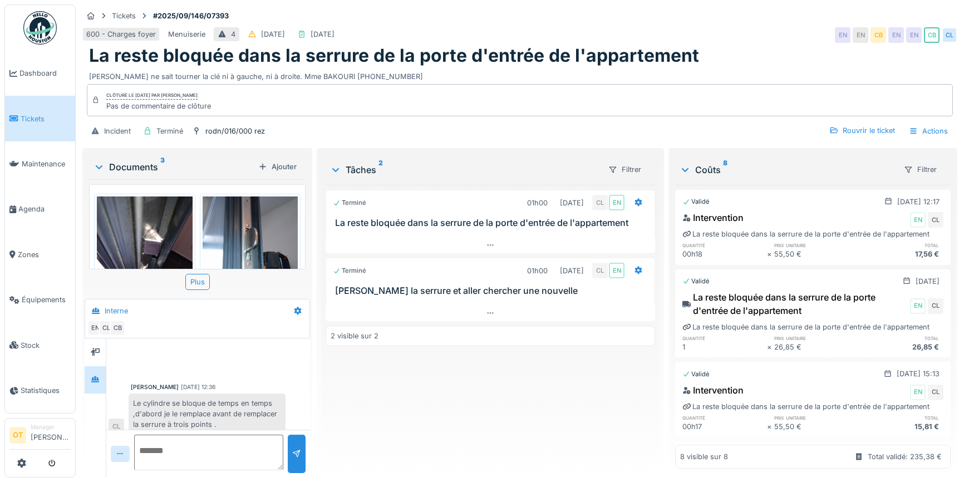 This screenshot has width=964, height=482. What do you see at coordinates (394, 56) in the screenshot?
I see `h1: La reste bloquée dans la serrure de la porte d'entrée de l'appartement` at bounding box center [394, 56].